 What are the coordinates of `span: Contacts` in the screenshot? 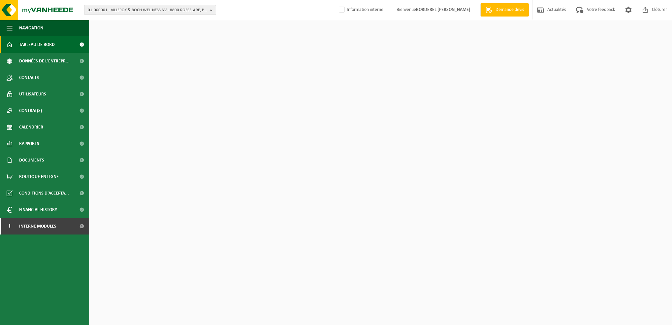 It's located at (29, 77).